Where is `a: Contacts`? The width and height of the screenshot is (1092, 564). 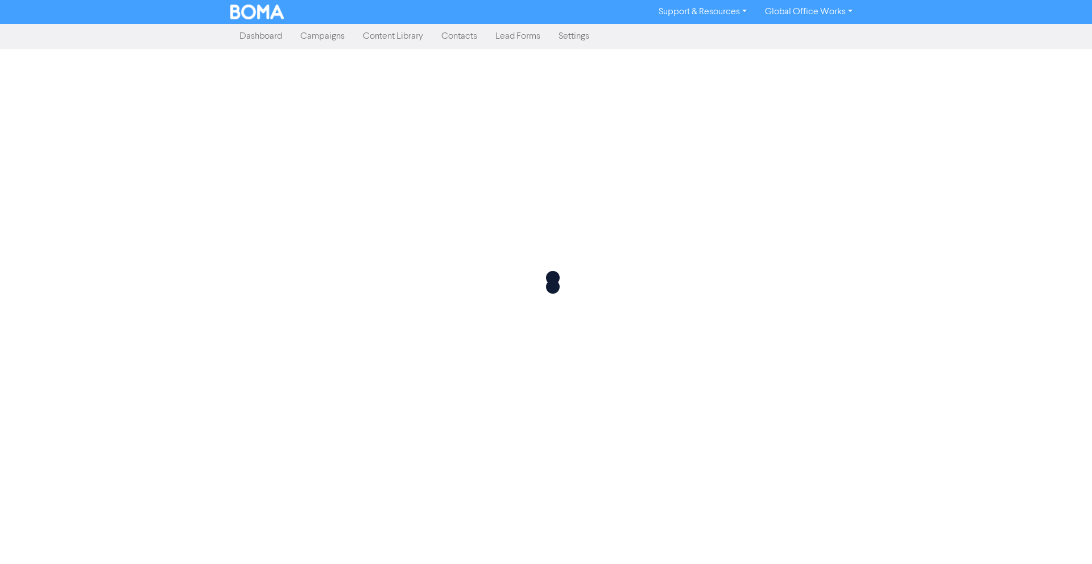 a: Contacts is located at coordinates (459, 36).